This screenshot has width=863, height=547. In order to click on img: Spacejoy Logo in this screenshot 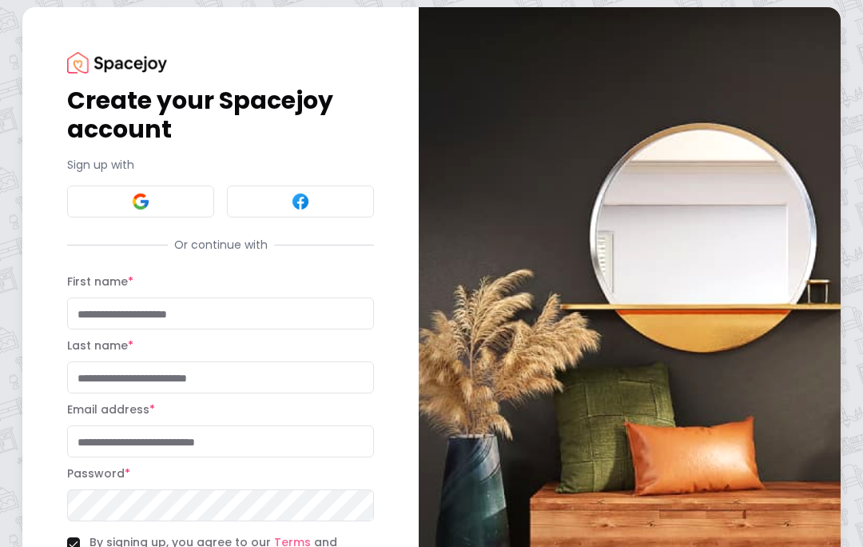, I will do `click(117, 62)`.